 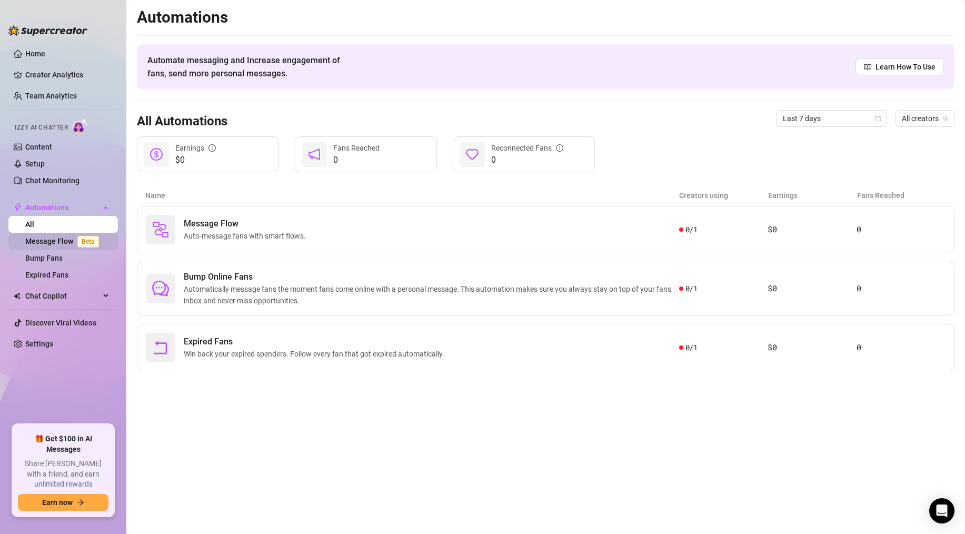 I want to click on span: Learn How To Use, so click(x=905, y=67).